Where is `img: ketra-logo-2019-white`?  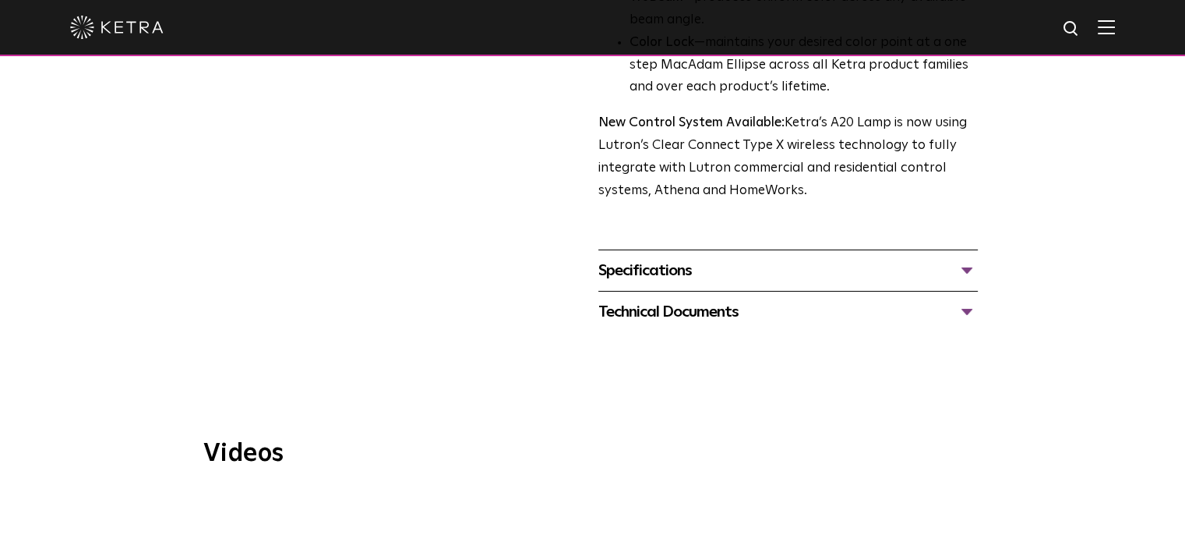 img: ketra-logo-2019-white is located at coordinates (117, 27).